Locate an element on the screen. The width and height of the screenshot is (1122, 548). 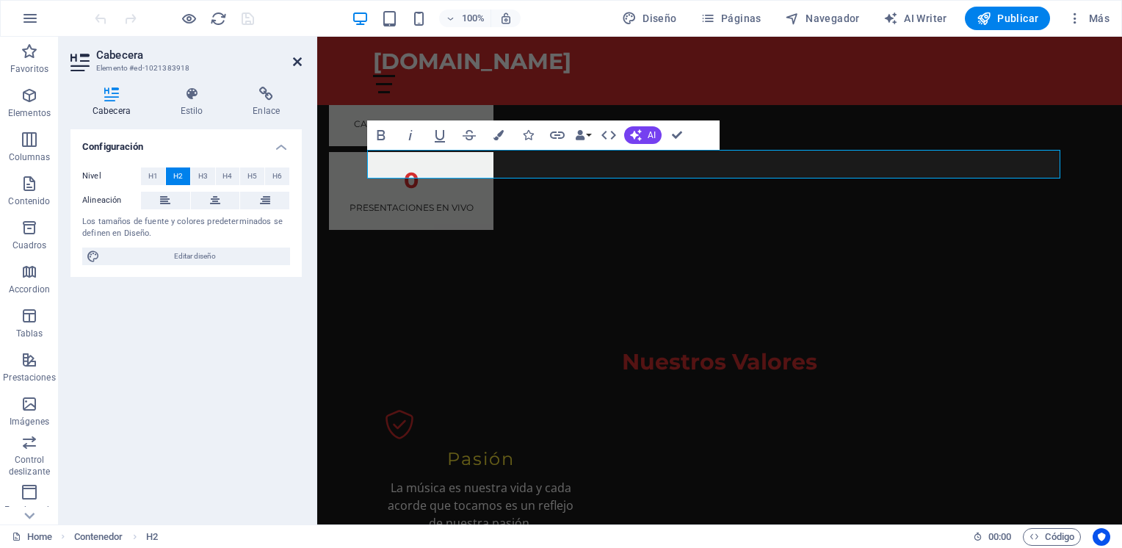
p: Favoritos is located at coordinates (29, 69).